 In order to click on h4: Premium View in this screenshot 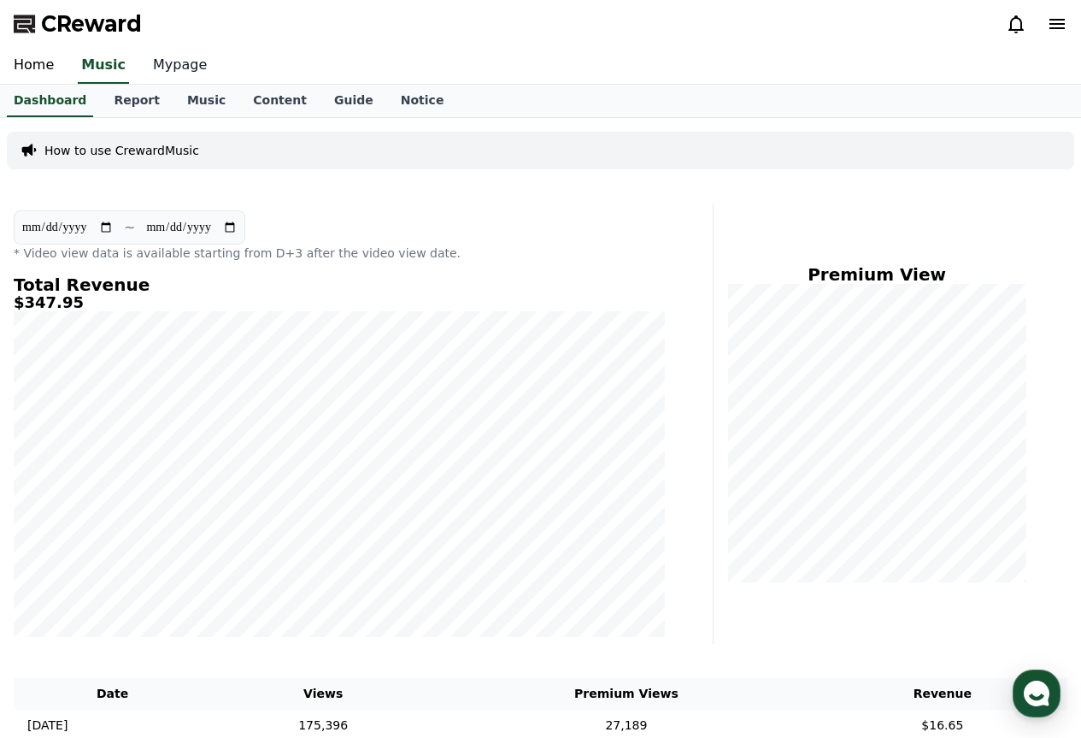, I will do `click(877, 274)`.